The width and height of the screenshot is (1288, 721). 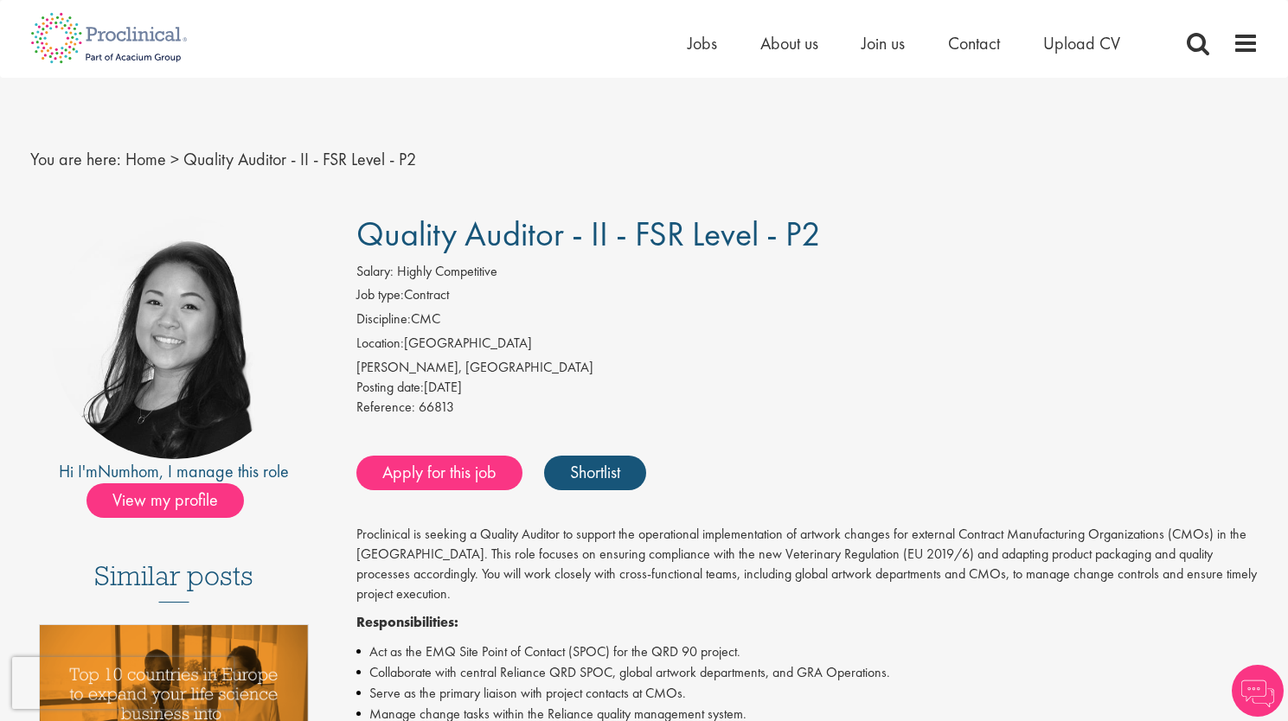 I want to click on span: About us, so click(x=789, y=43).